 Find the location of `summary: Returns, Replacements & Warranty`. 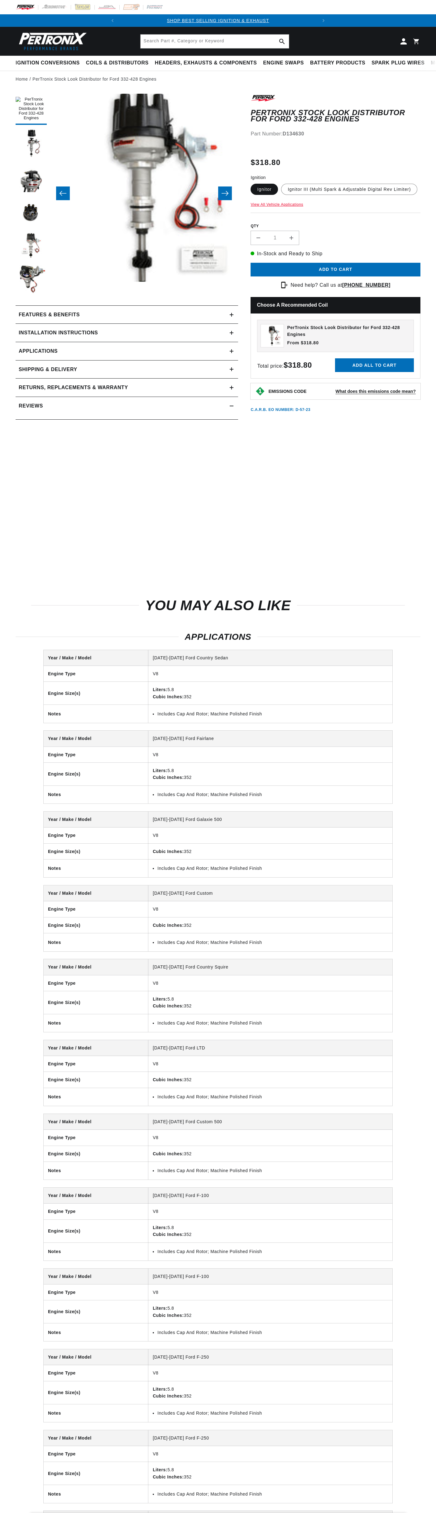

summary: Returns, Replacements & Warranty is located at coordinates (127, 388).